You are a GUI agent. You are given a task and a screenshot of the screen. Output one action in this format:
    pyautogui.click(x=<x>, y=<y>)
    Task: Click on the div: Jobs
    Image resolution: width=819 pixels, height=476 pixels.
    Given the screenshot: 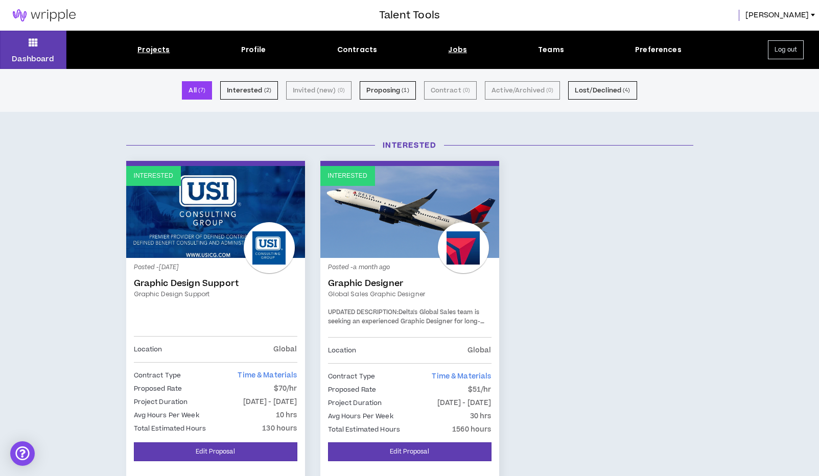 What is the action you would take?
    pyautogui.click(x=457, y=50)
    